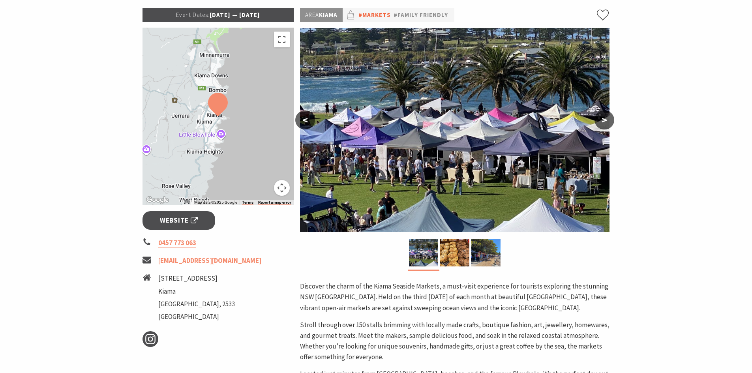  Describe the element at coordinates (455, 341) in the screenshot. I see `p: Stroll through over 150 stalls brimming with locally made crafts, boutique fashion, art, jeweller...` at that location.